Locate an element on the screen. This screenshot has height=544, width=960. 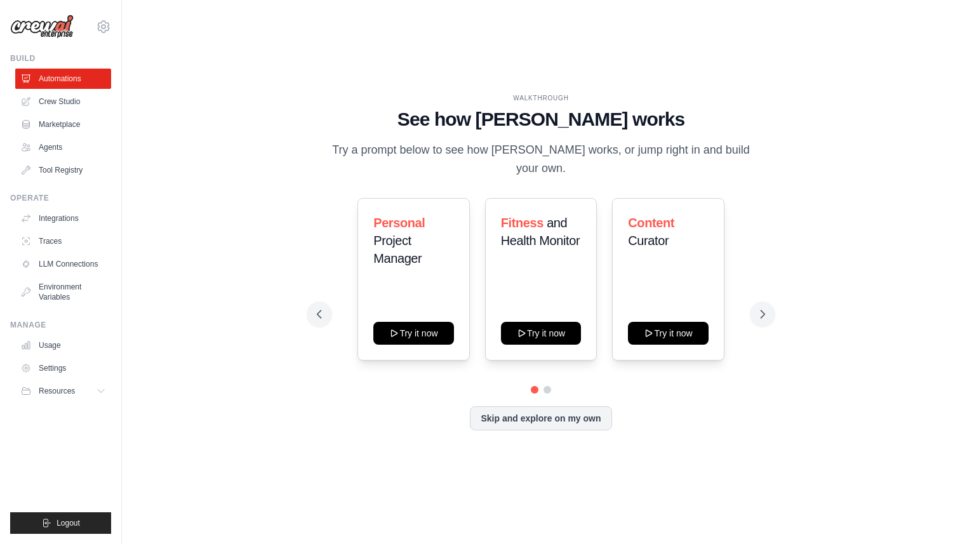
span: Logout is located at coordinates (68, 523).